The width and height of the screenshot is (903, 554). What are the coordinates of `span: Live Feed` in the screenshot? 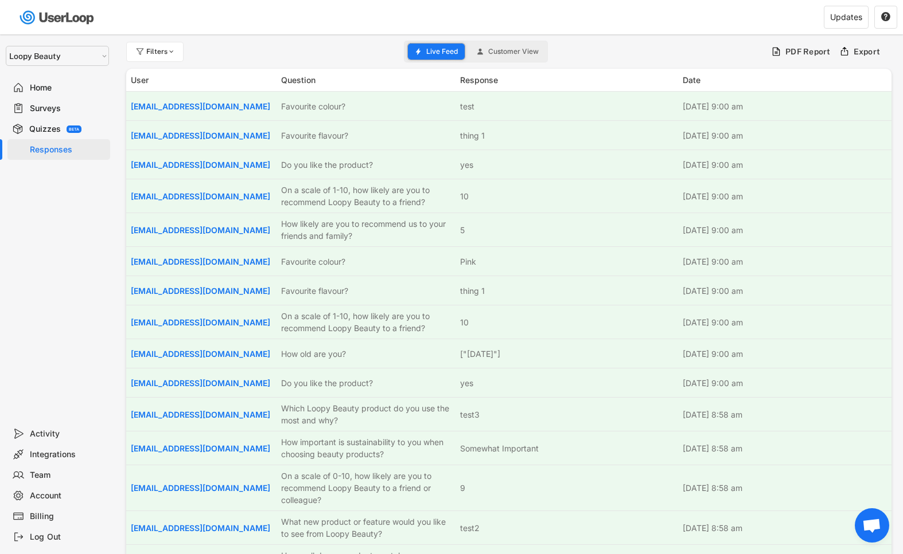 It's located at (442, 52).